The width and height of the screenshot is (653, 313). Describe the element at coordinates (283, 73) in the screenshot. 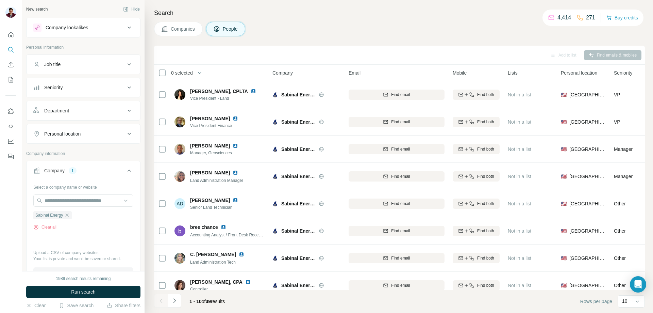

I see `span: Company` at that location.